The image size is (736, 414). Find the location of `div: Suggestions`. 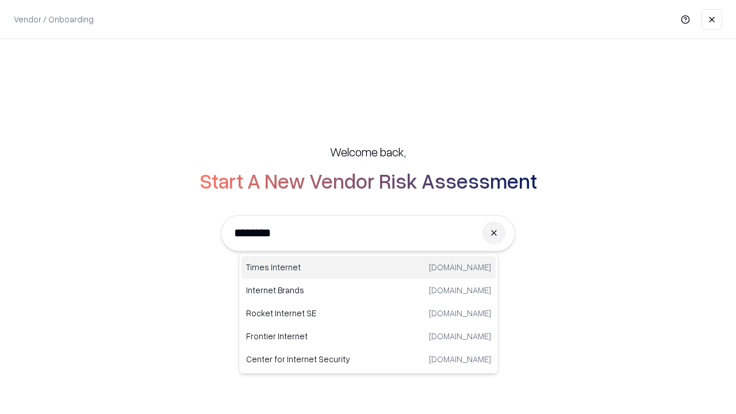

div: Suggestions is located at coordinates (368, 313).